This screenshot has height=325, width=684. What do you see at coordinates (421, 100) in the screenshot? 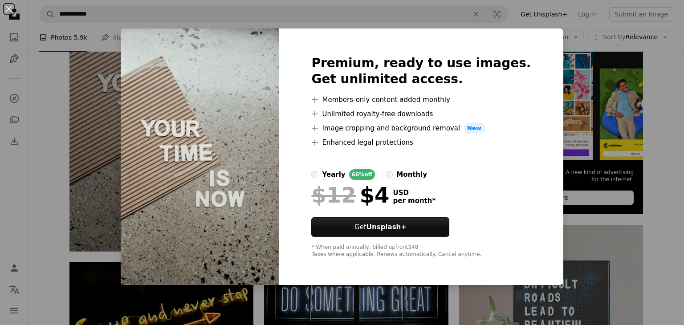
I see `li: Members-only content added monthly` at bounding box center [421, 100].